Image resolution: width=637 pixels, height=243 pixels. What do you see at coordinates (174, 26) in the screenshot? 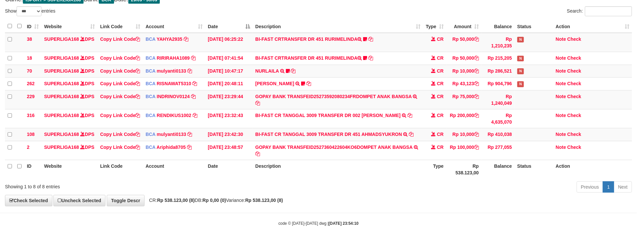
I see `th: Account: activate to sort column ascending` at bounding box center [174, 26].